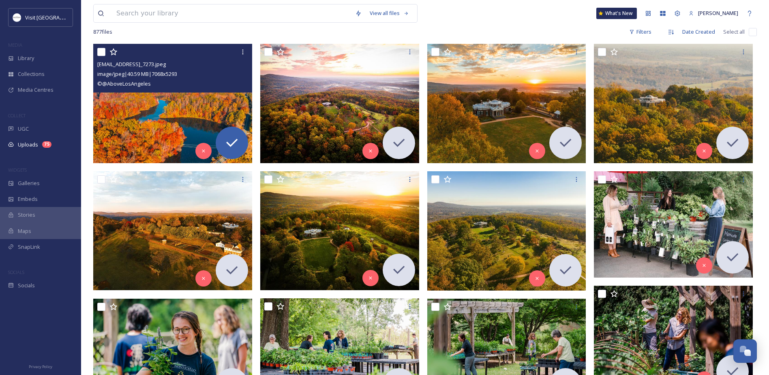 The width and height of the screenshot is (769, 375). I want to click on a: Privacy Policy, so click(41, 366).